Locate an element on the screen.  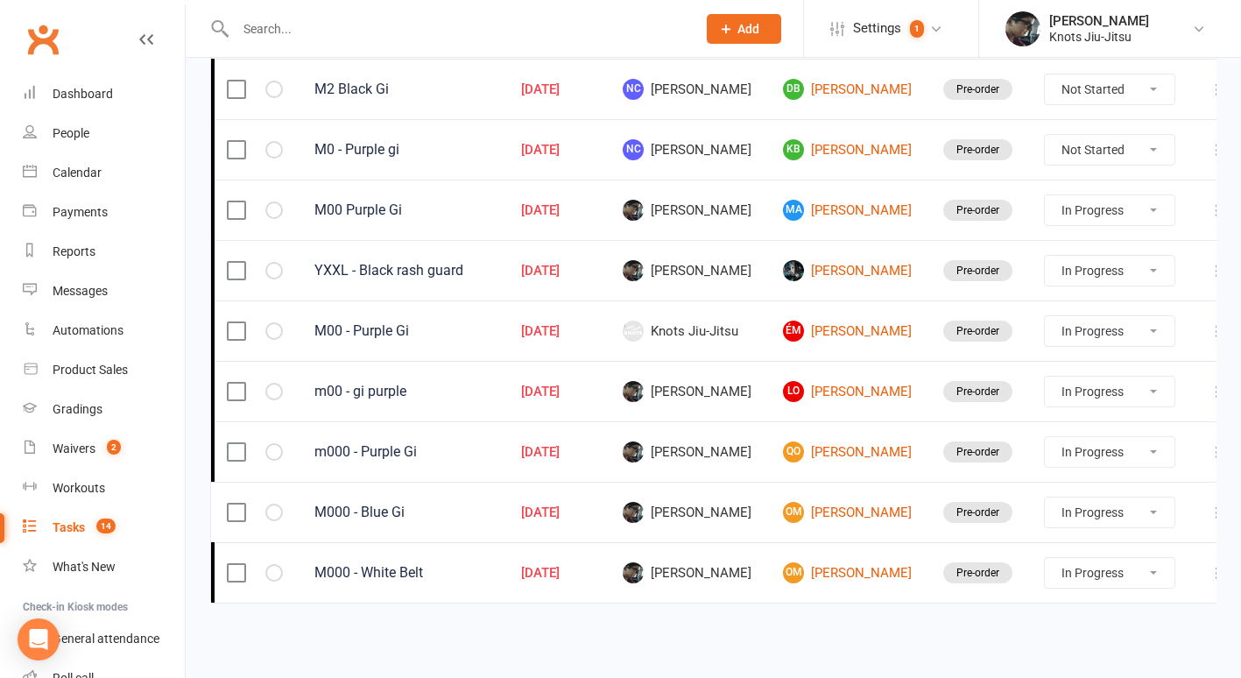
a: Clubworx is located at coordinates (43, 39).